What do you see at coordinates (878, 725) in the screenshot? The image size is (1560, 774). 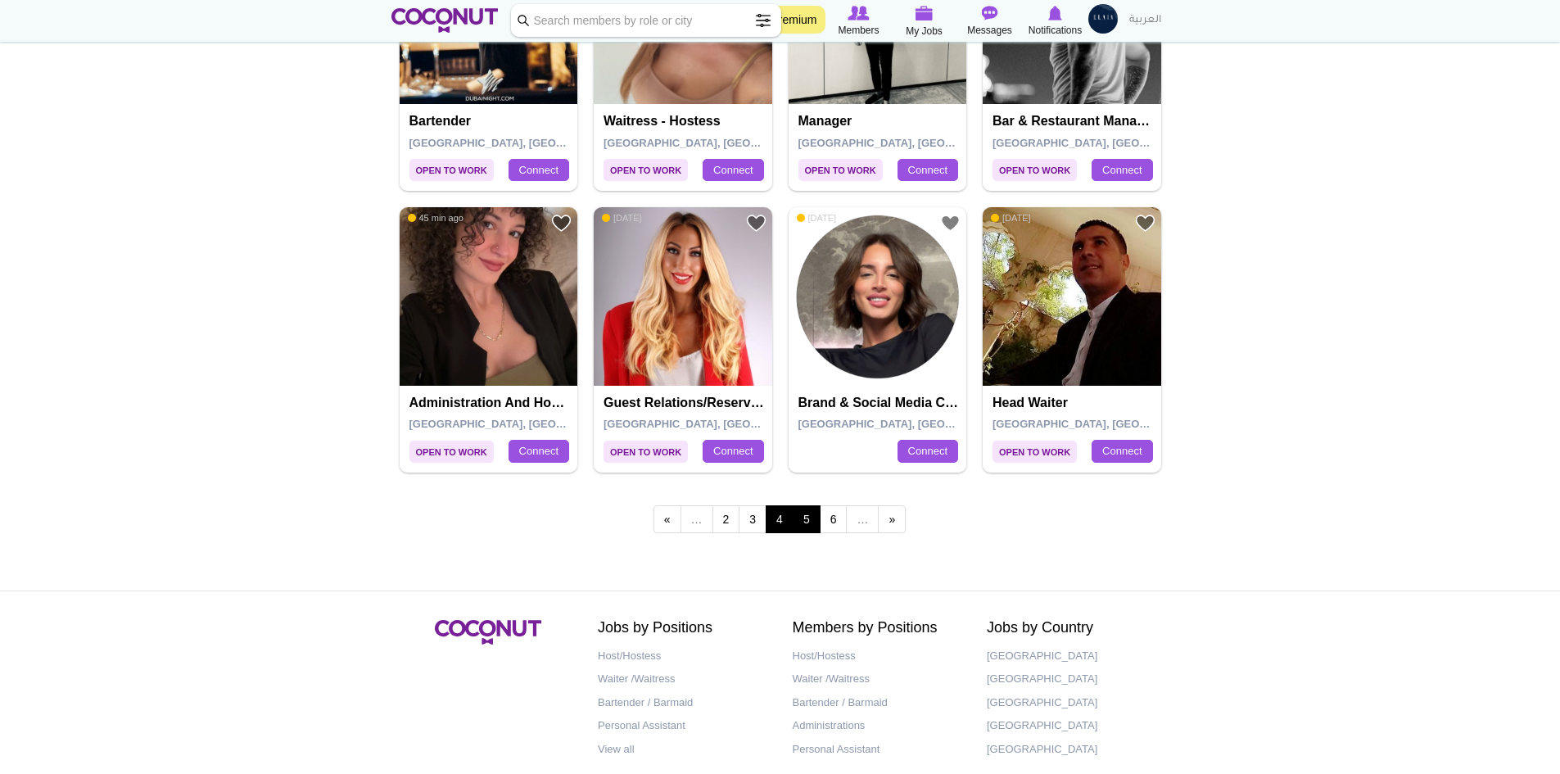 I see `a: Administrations` at bounding box center [878, 725].